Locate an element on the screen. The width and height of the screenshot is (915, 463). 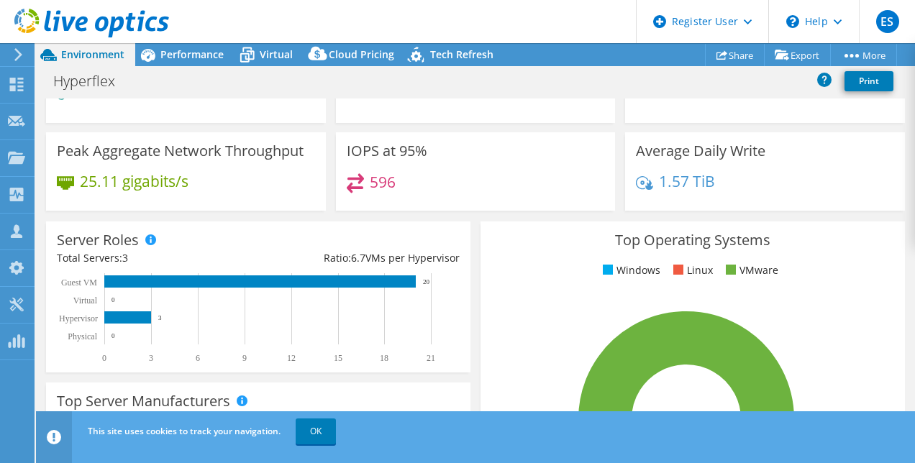
h3: Top Server Manufacturers is located at coordinates (143, 401).